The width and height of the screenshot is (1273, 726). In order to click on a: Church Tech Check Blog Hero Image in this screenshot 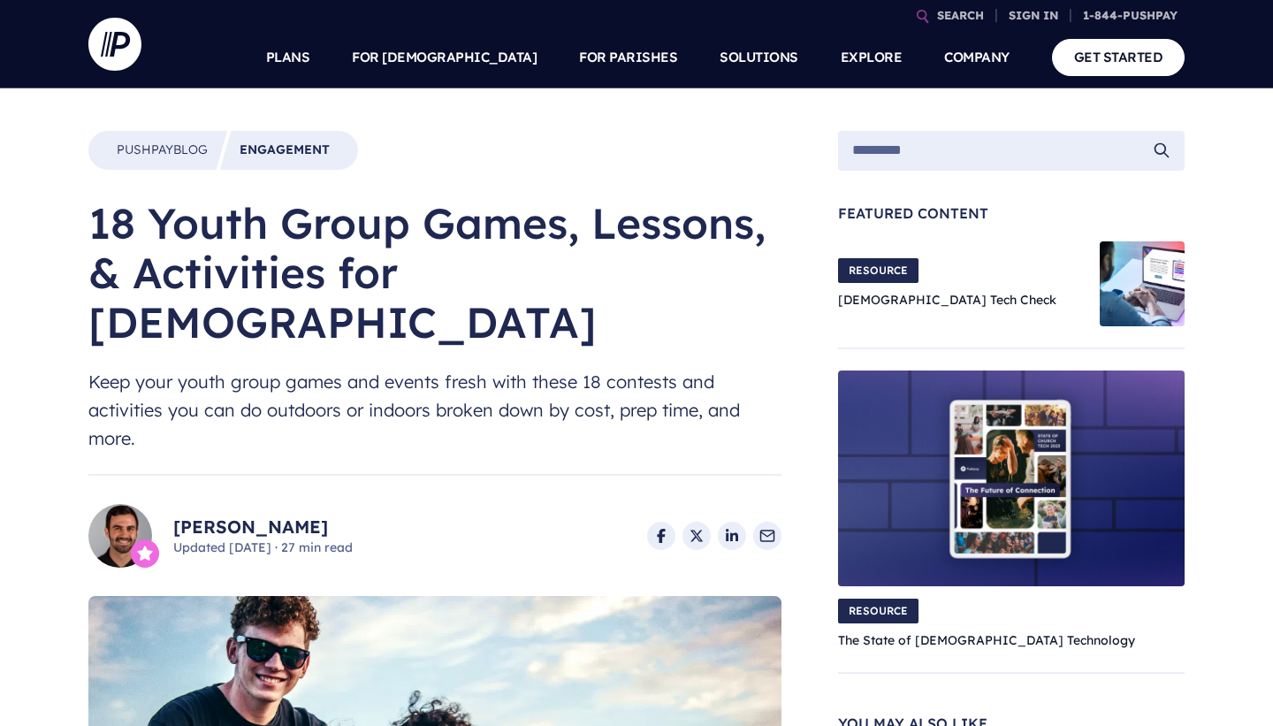, I will do `click(1142, 284)`.